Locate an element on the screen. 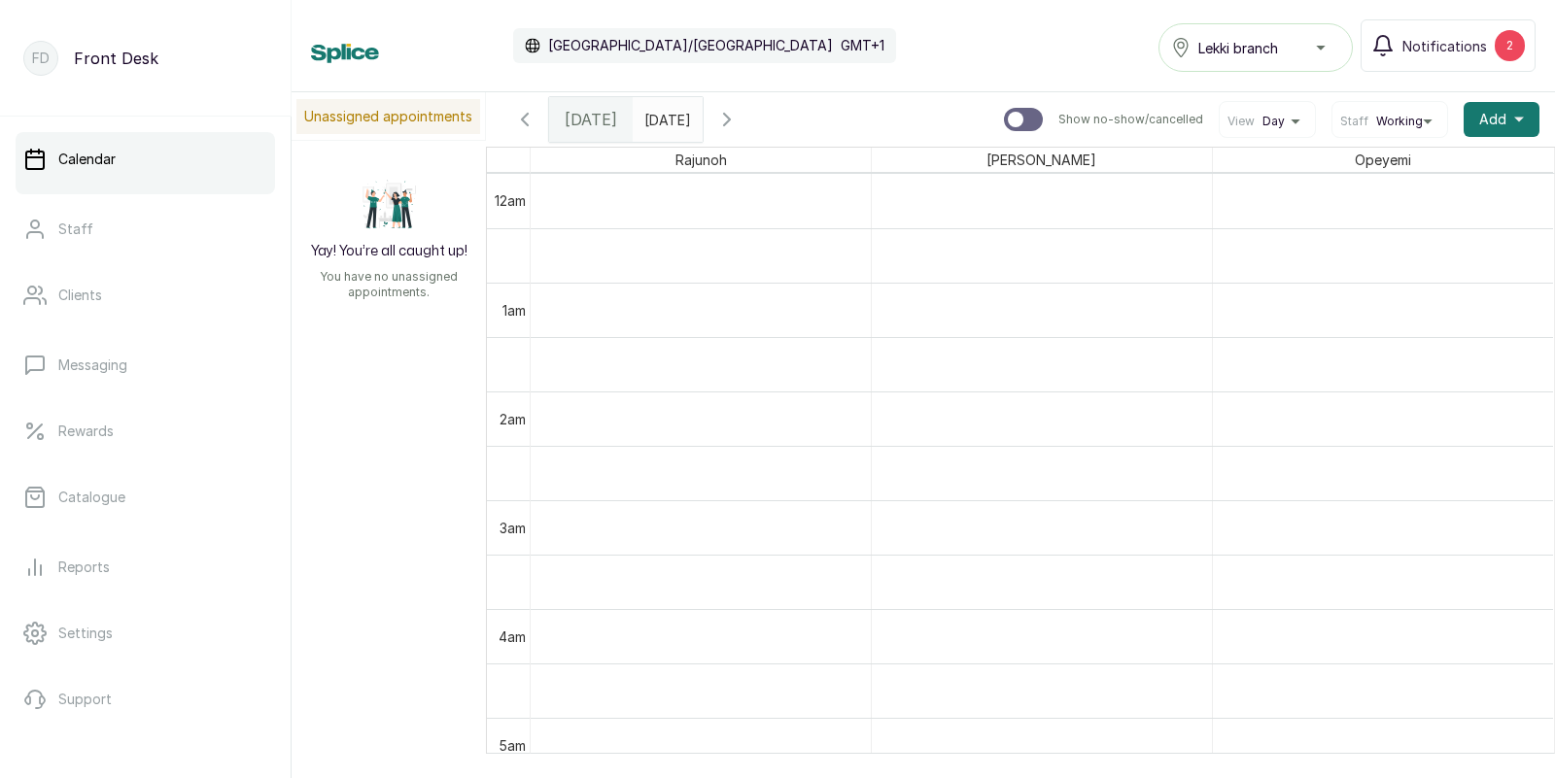 The height and width of the screenshot is (778, 1555). span: Notifications is located at coordinates (1444, 46).